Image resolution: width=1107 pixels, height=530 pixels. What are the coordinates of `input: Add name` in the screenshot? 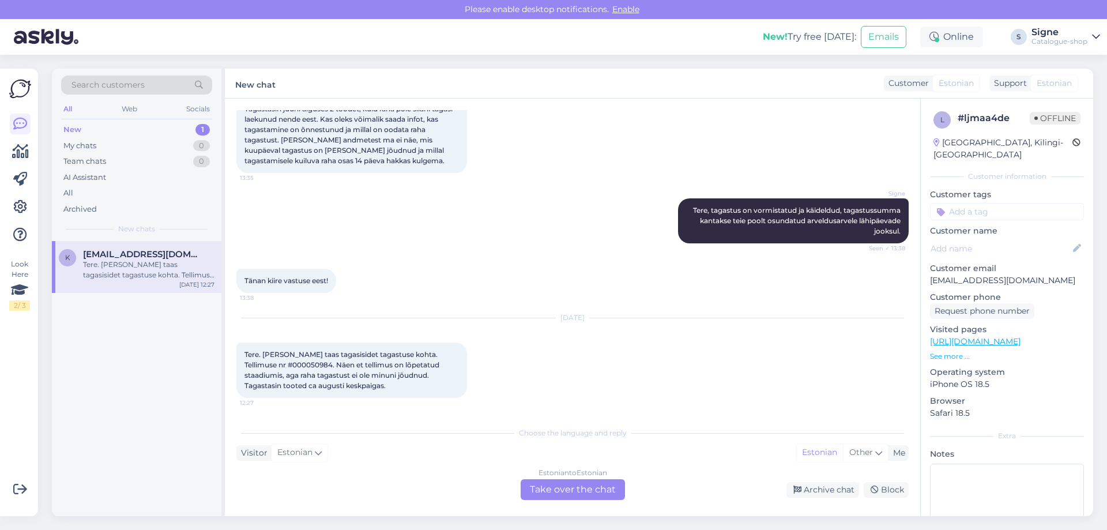 It's located at (1000, 248).